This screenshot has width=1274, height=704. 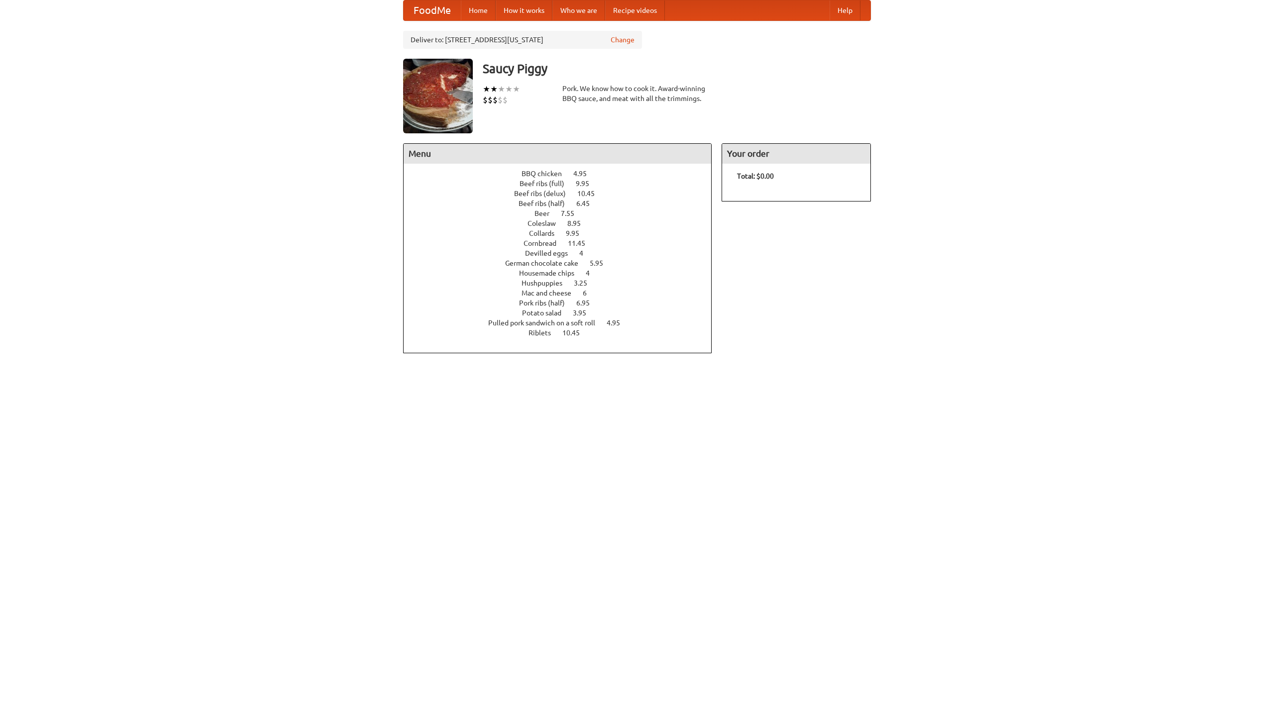 I want to click on b: Total: $0.00, so click(x=755, y=176).